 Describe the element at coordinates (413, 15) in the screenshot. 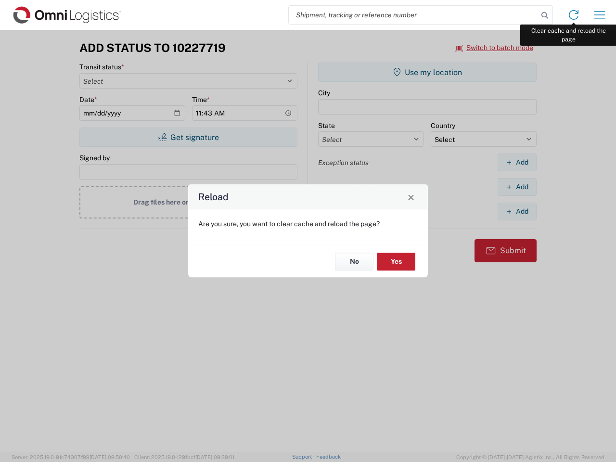

I see `input: Shipment, tracking or reference number` at that location.